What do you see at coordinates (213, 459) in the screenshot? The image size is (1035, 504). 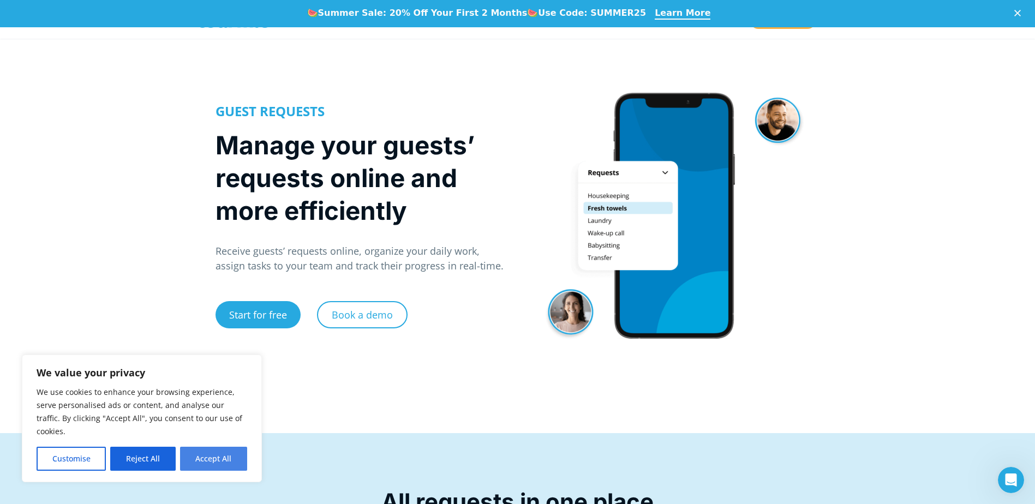 I see `button: Accept All` at bounding box center [213, 459].